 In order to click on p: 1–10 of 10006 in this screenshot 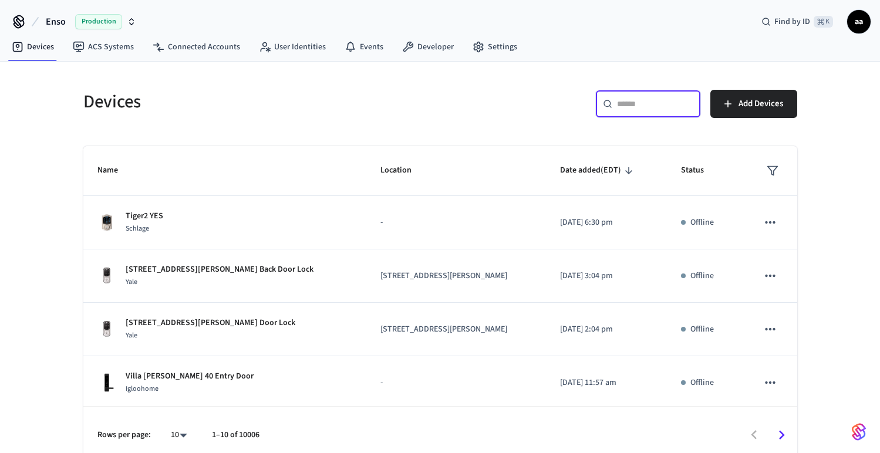, I will do `click(235, 435)`.